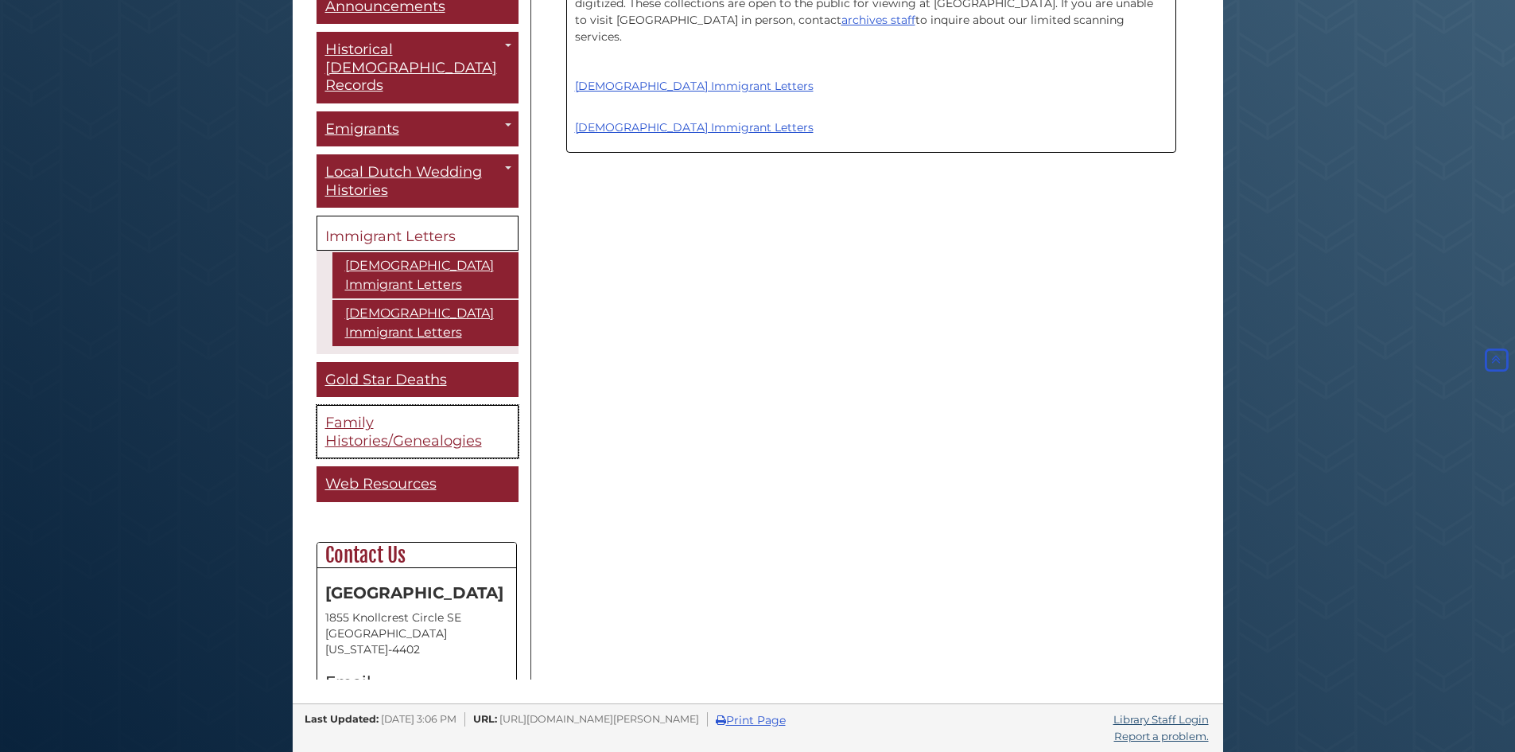  I want to click on span: Emigrants, so click(362, 129).